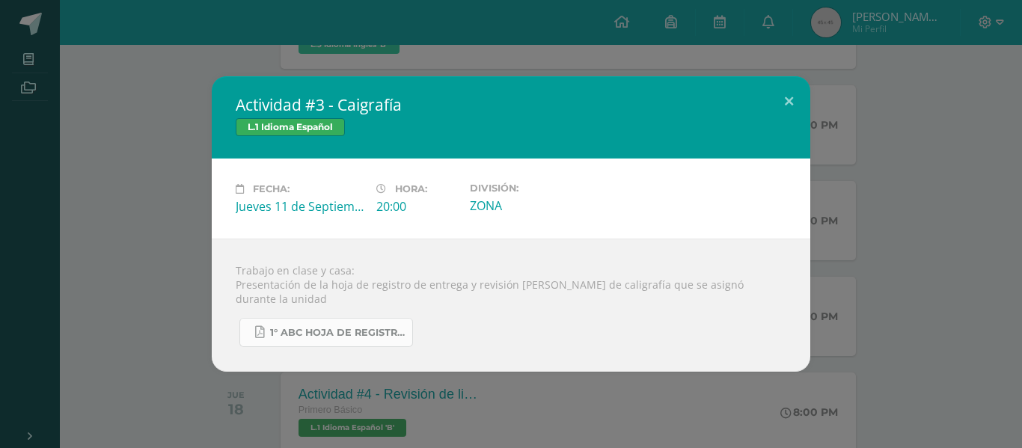  What do you see at coordinates (290, 127) in the screenshot?
I see `span: L.1 Idioma Español` at bounding box center [290, 127].